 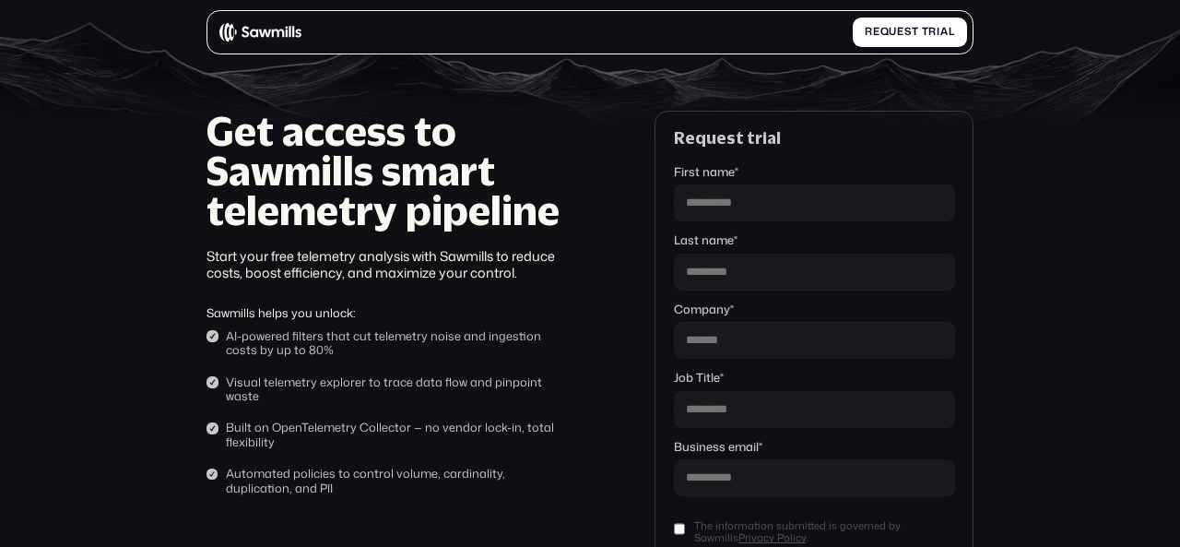 What do you see at coordinates (390, 171) in the screenshot?
I see `h1: Get access to Sawmills smart telemetry pipeline` at bounding box center [390, 171].